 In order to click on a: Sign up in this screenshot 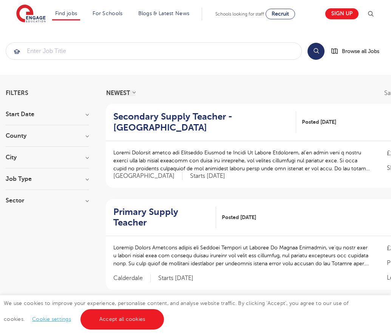, I will do `click(342, 14)`.